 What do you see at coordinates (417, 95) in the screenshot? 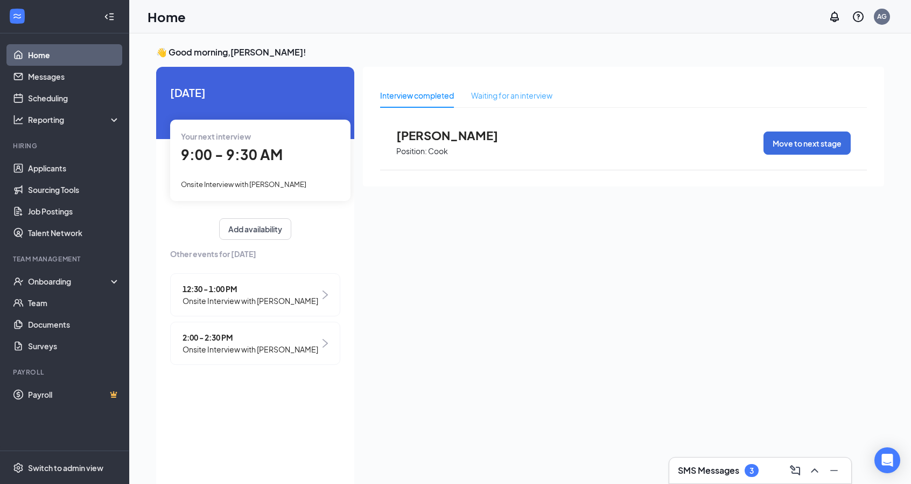
I see `div: Interview completed` at bounding box center [417, 95].